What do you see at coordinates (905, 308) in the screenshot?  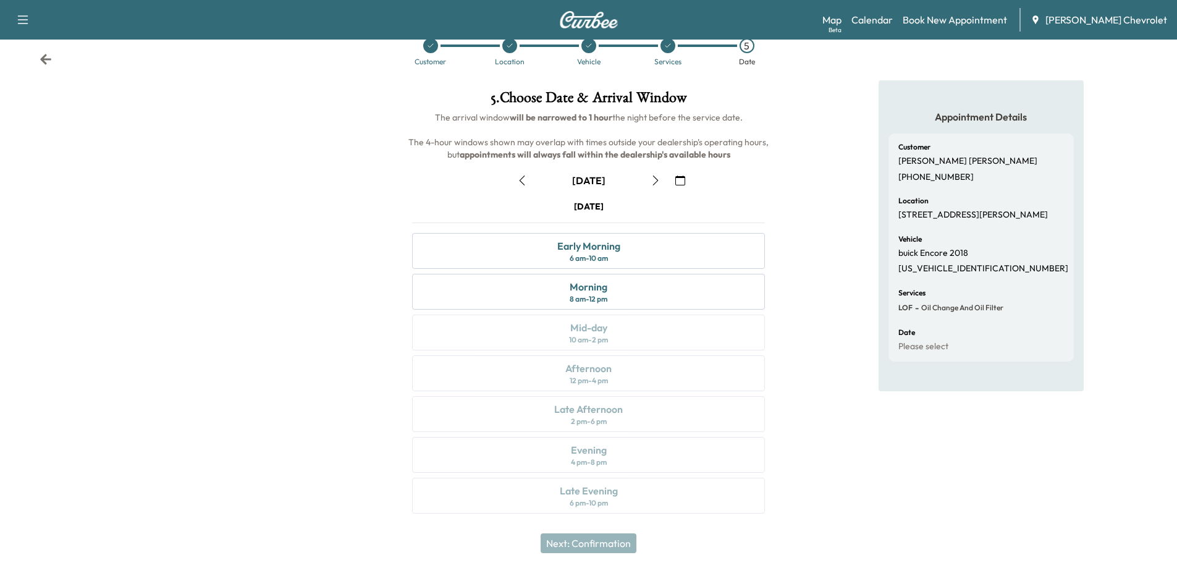 I see `span: LOF` at bounding box center [905, 308].